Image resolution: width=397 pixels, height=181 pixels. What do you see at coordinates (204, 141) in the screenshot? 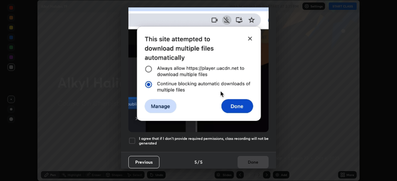
I see `h5: I agree that if I don't provide required permissions, class recording will not be generated` at bounding box center [204, 141].